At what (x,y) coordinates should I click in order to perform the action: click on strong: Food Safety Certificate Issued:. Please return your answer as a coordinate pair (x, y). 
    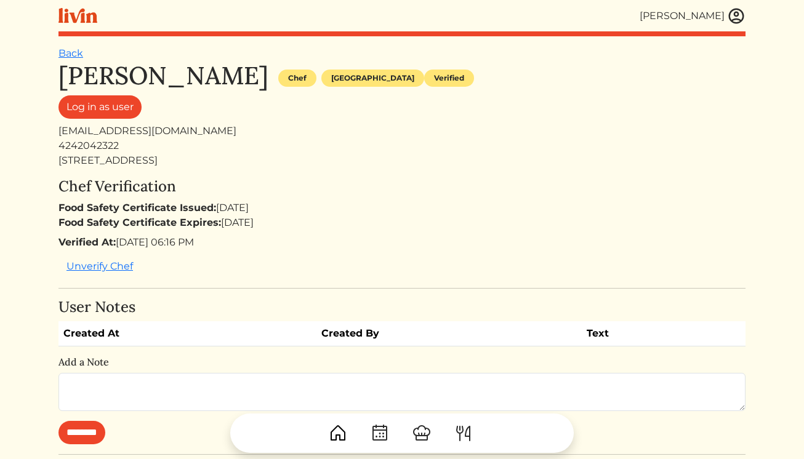
    Looking at the image, I should click on (137, 207).